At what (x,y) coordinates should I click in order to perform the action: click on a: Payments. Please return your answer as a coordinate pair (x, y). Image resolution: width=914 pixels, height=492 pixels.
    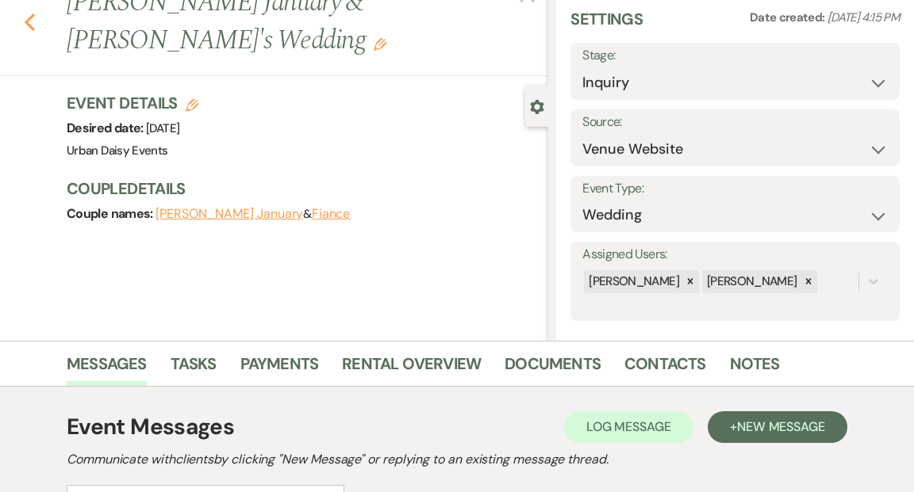
    Looking at the image, I should click on (279, 369).